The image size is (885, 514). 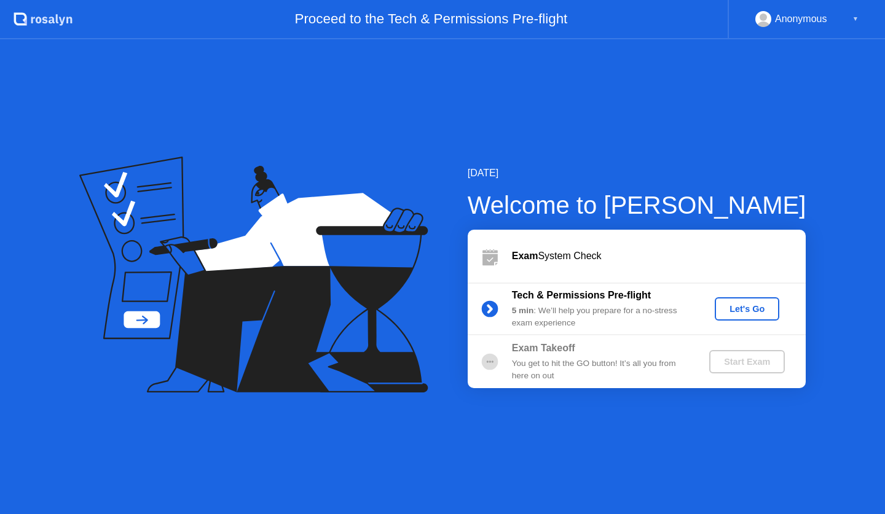 I want to click on b: Exam Takeoff, so click(x=543, y=348).